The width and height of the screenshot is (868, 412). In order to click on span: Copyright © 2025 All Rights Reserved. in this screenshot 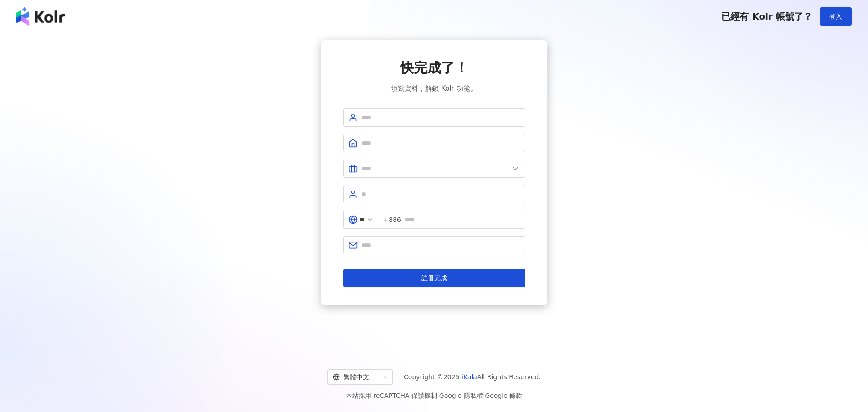, I will do `click(472, 377)`.